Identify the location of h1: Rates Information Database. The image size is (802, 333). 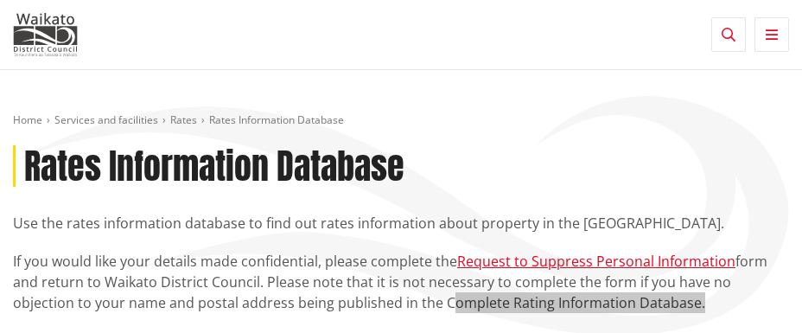
(214, 166).